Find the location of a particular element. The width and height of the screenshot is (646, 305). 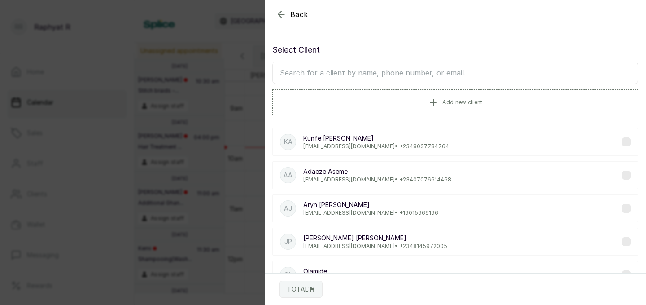

p: KA is located at coordinates (288, 142).